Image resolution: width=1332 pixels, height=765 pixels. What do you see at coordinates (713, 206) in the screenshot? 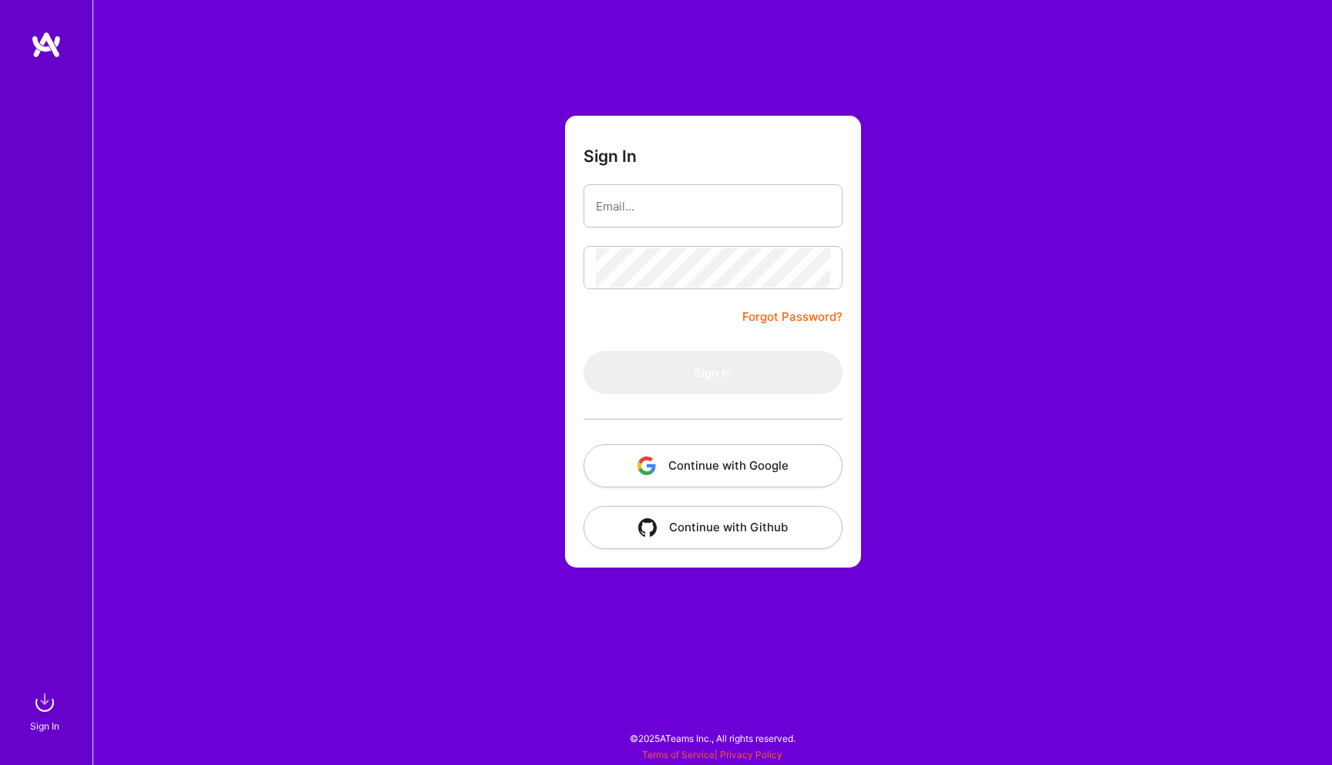
I see `input: Email...` at bounding box center [713, 206].